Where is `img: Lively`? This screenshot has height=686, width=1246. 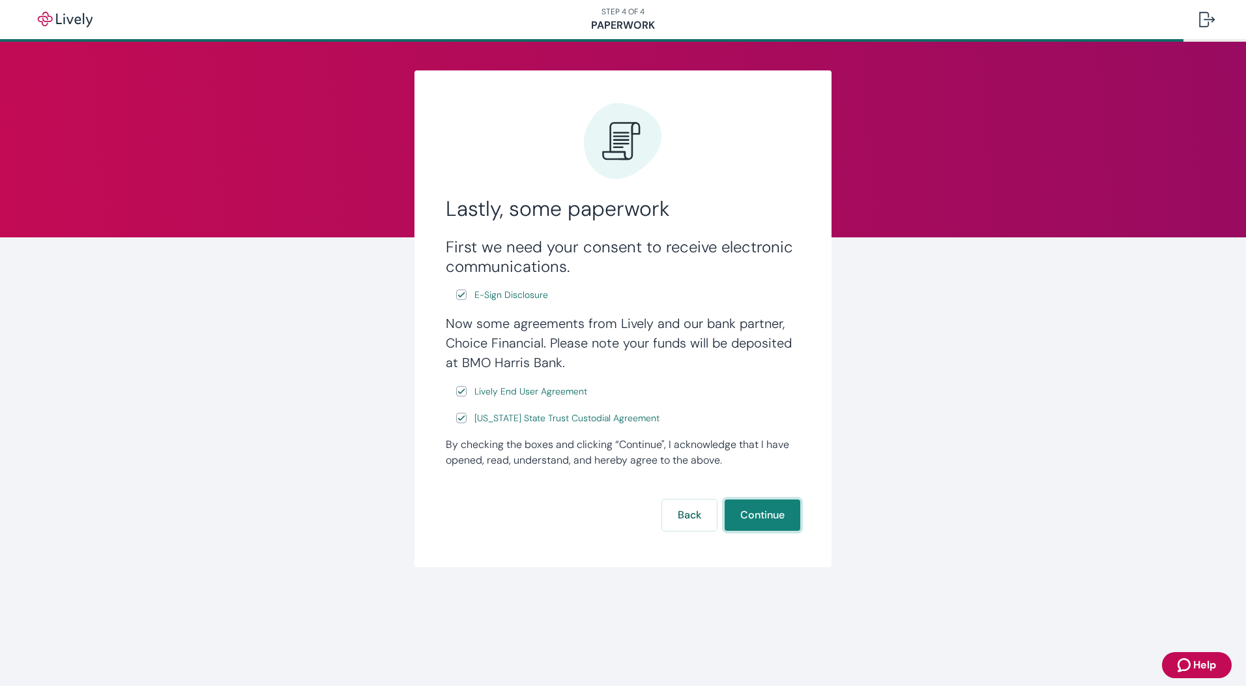 img: Lively is located at coordinates (65, 20).